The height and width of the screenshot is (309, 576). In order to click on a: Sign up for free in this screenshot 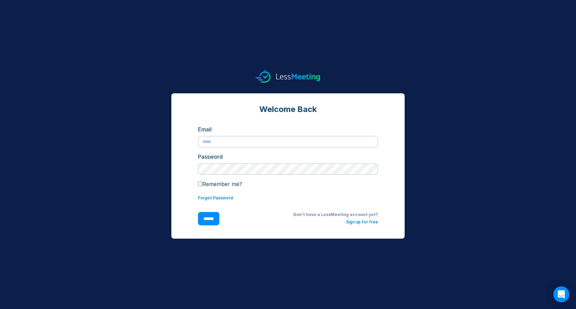, I will do `click(362, 222)`.